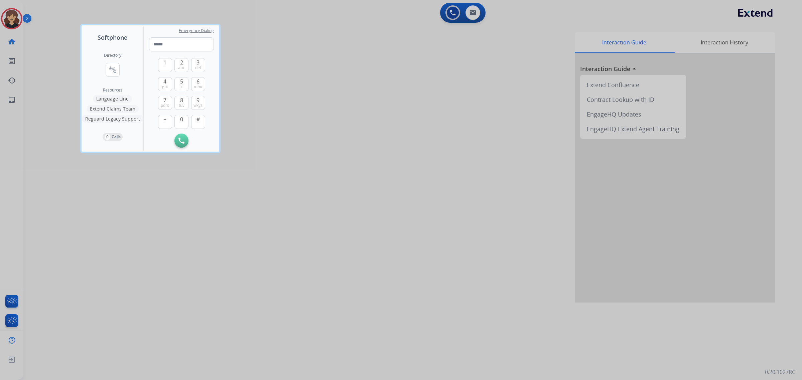  I want to click on span: 6, so click(198, 82).